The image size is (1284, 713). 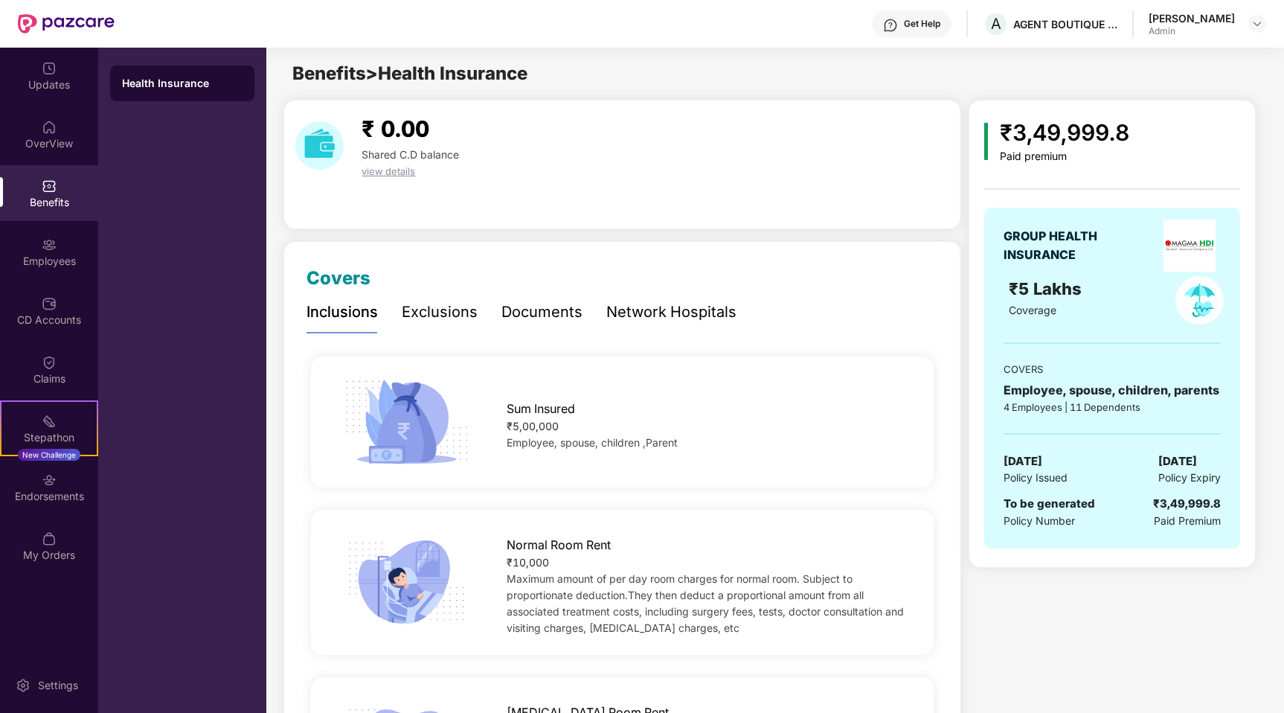 I want to click on span: Maximum amount of per day room charges for normal room. Subject to proportionate deduction.They t..., so click(x=705, y=603).